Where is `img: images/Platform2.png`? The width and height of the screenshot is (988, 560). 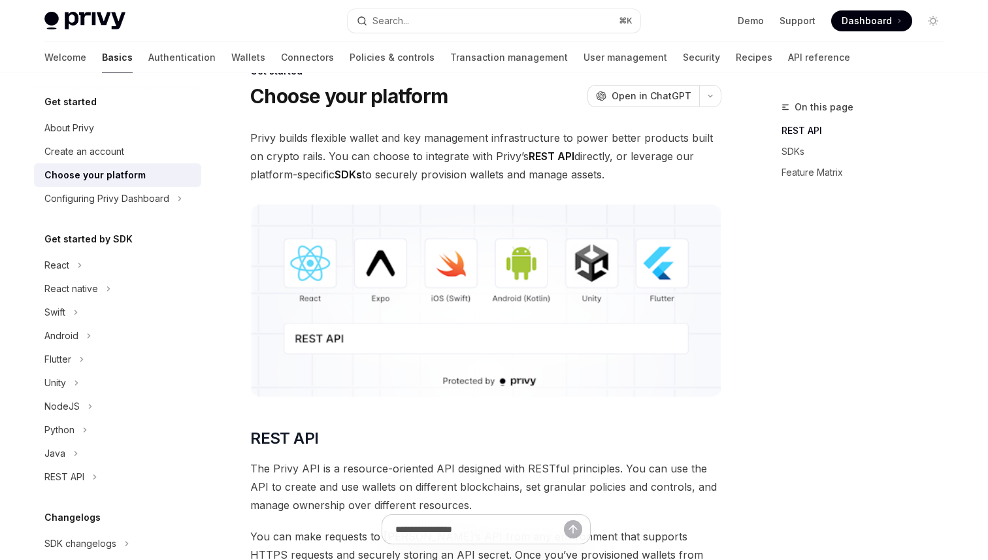
img: images/Platform2.png is located at coordinates (485, 301).